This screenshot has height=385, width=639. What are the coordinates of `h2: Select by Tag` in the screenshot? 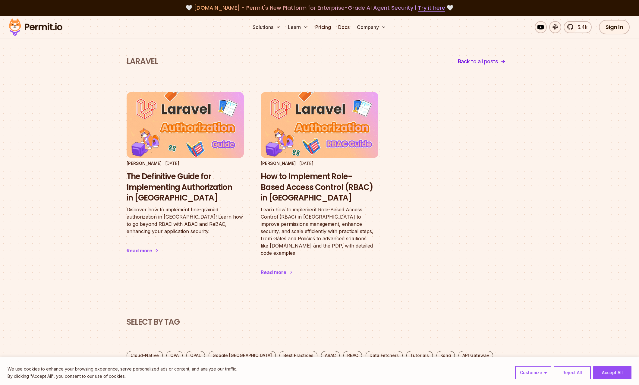 It's located at (319, 322).